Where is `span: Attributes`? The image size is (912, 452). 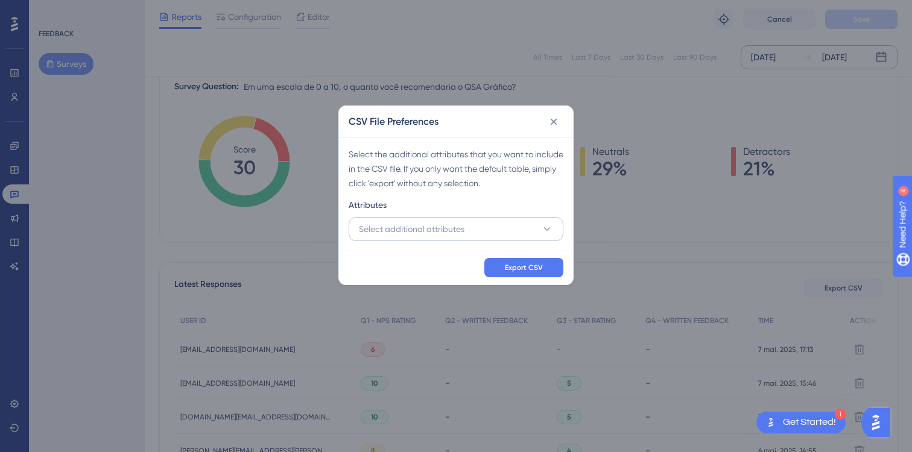 span: Attributes is located at coordinates (367, 205).